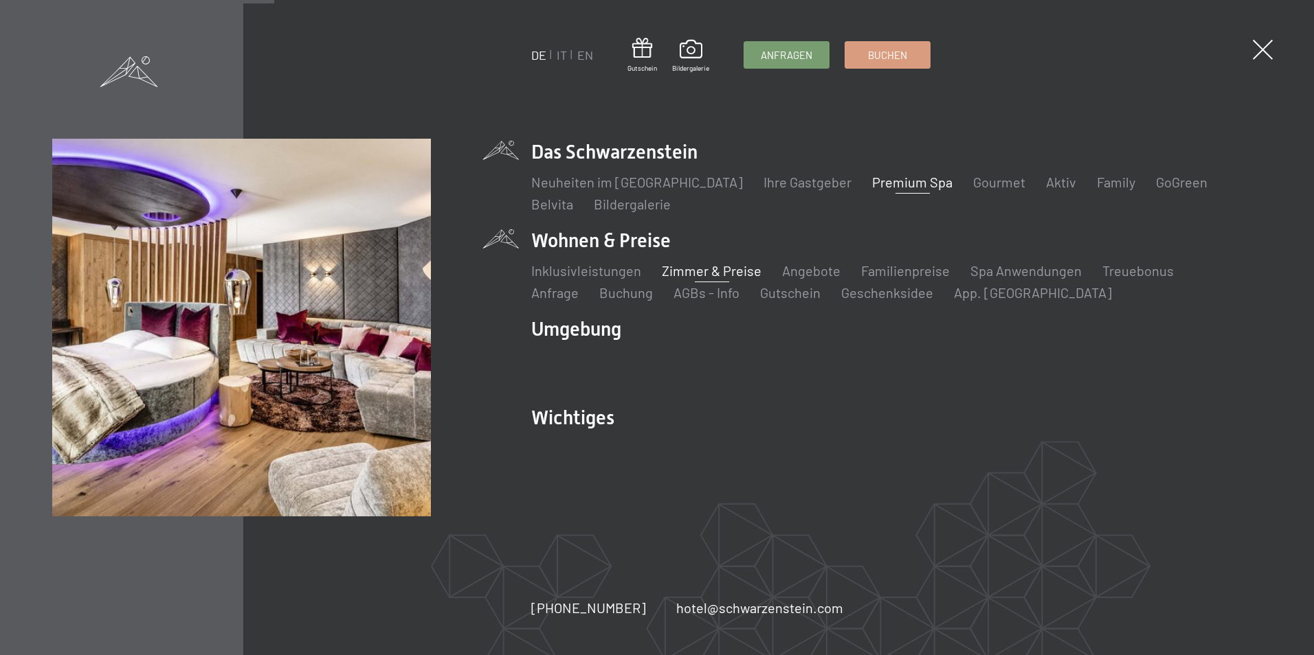 Image resolution: width=1314 pixels, height=655 pixels. Describe the element at coordinates (1138, 271) in the screenshot. I see `a: Treuebonus` at that location.